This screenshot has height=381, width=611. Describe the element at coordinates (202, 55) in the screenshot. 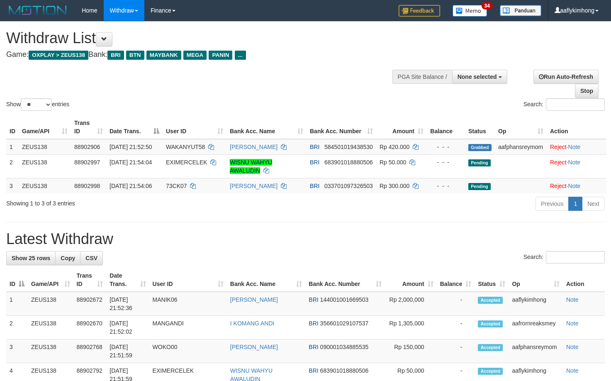

I see `h4: Game: Bank:` at that location.